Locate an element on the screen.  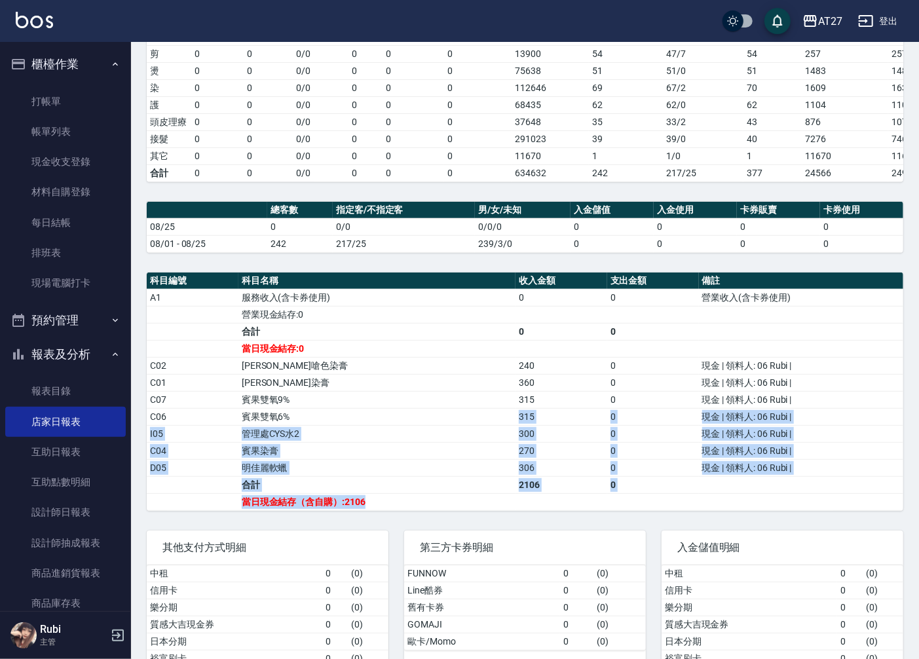
td: 信用卡 is located at coordinates (234, 590).